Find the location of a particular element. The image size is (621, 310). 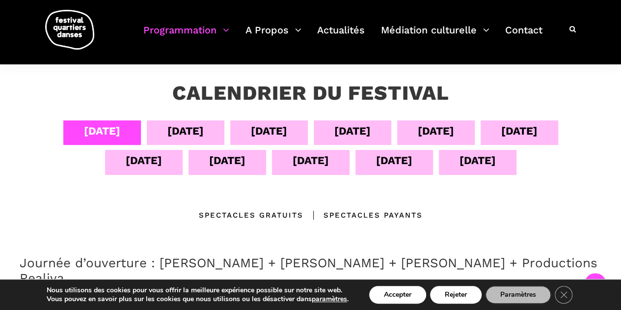

a: Programmation is located at coordinates (186, 36).